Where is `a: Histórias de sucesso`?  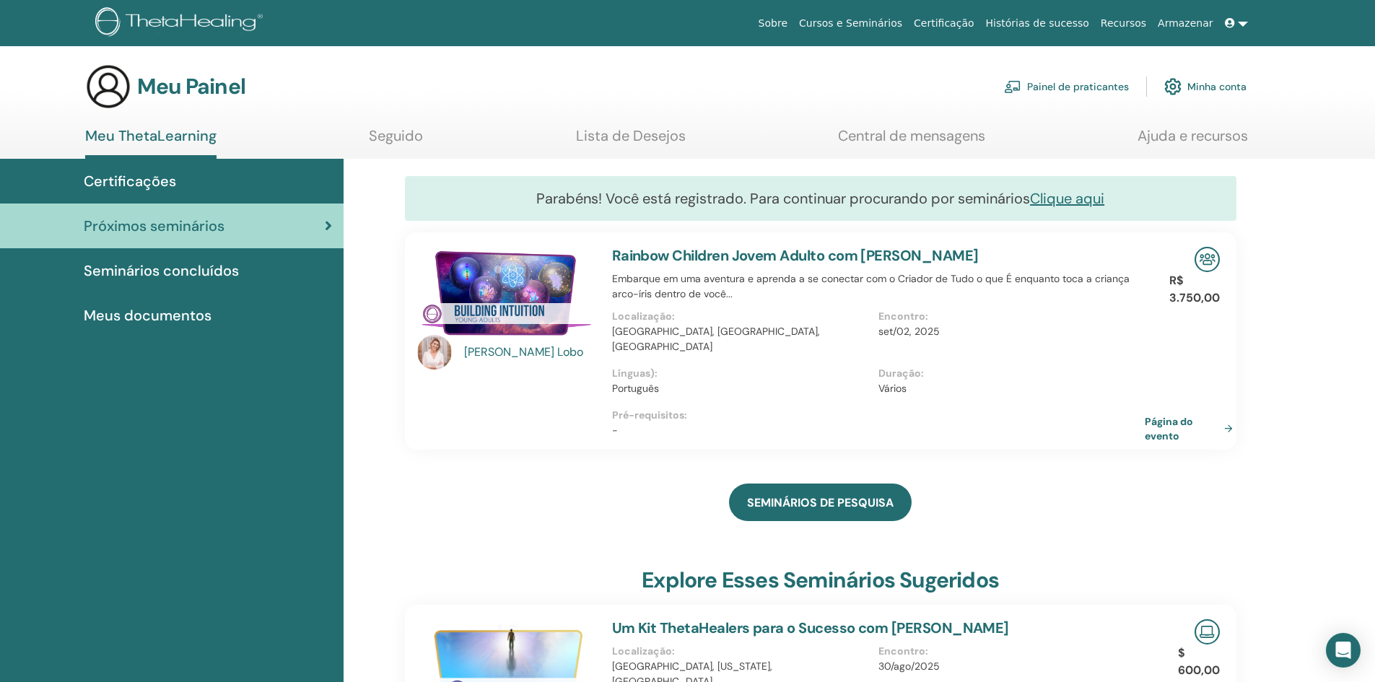 a: Histórias de sucesso is located at coordinates (1037, 23).